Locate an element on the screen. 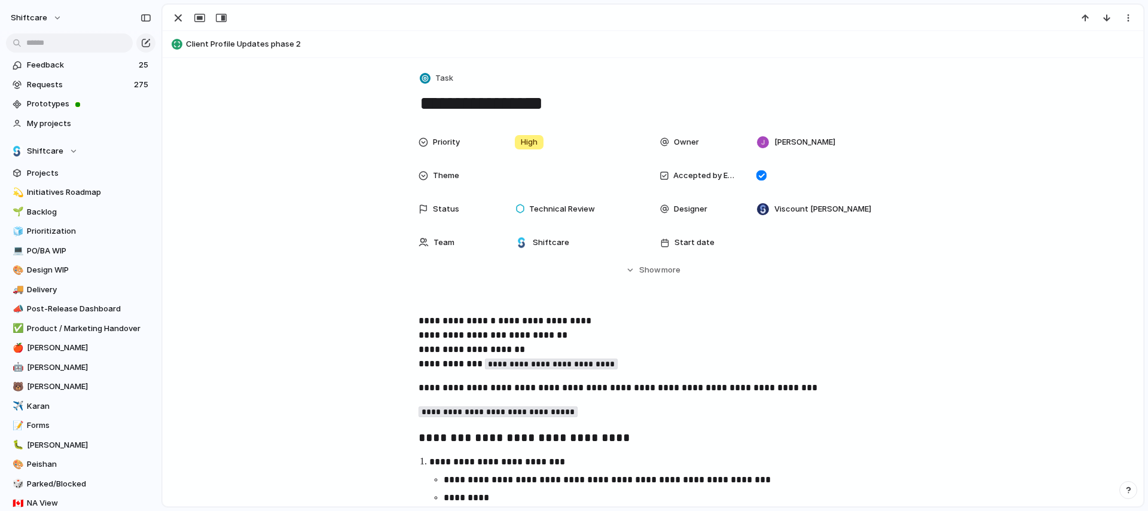 Image resolution: width=1148 pixels, height=511 pixels. span: Owner is located at coordinates (686, 142).